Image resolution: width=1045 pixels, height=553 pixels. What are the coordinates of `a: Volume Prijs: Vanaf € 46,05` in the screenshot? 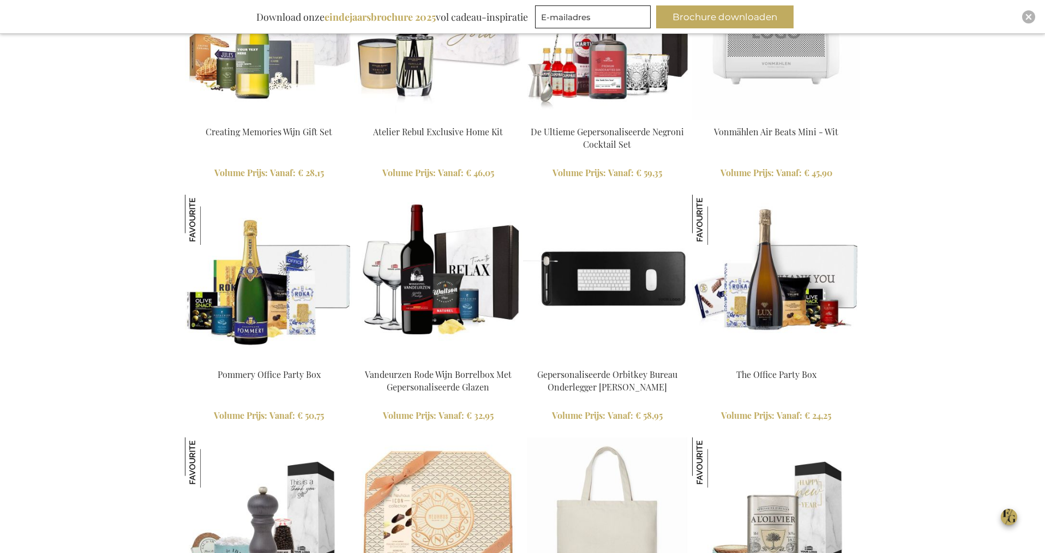 It's located at (438, 173).